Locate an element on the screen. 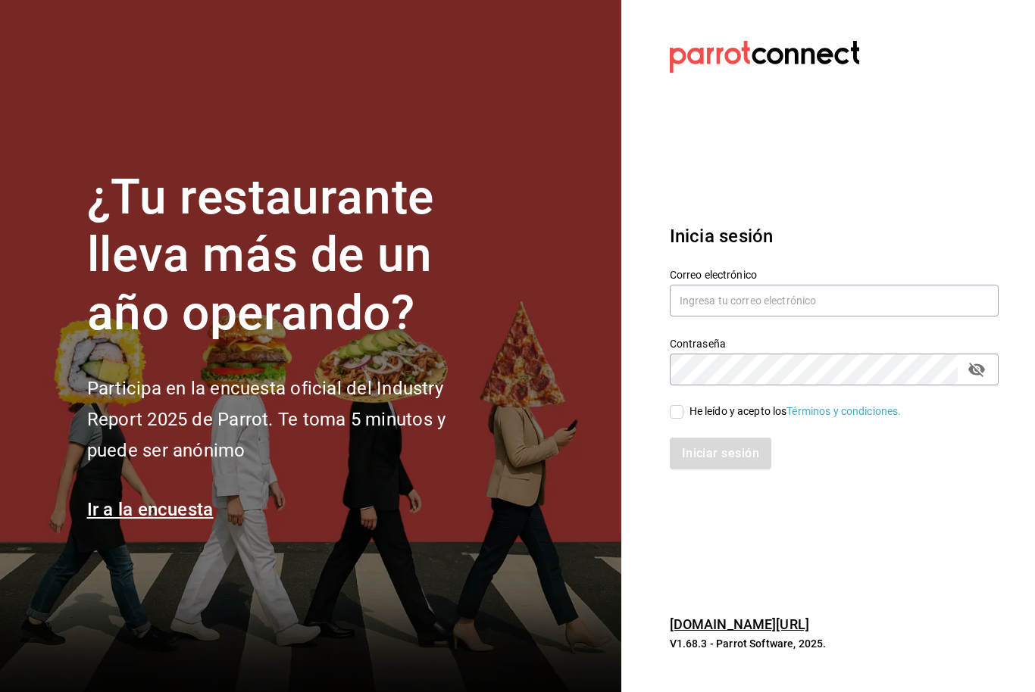  label: Contraseña is located at coordinates (834, 343).